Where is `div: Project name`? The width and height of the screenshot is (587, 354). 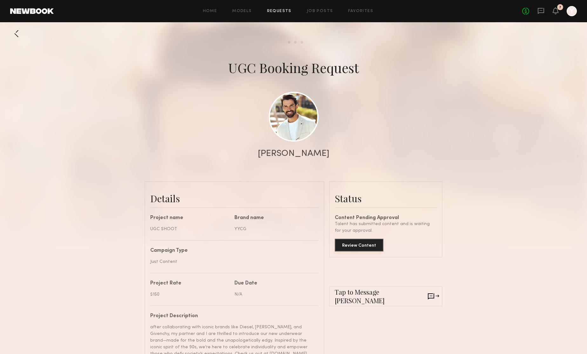
div: Project name is located at coordinates (190, 218).